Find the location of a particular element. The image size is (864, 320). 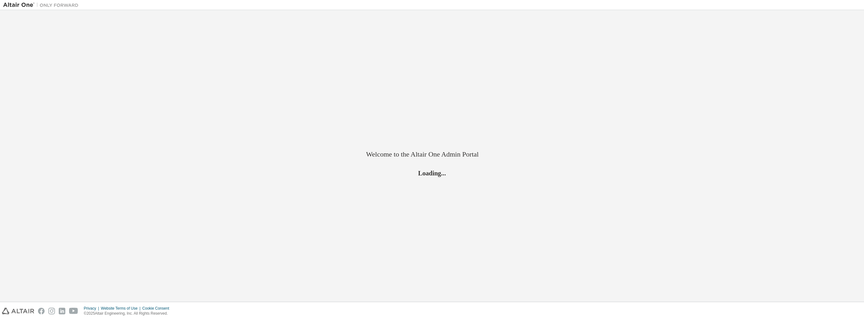

div: Privacy is located at coordinates (92, 308).